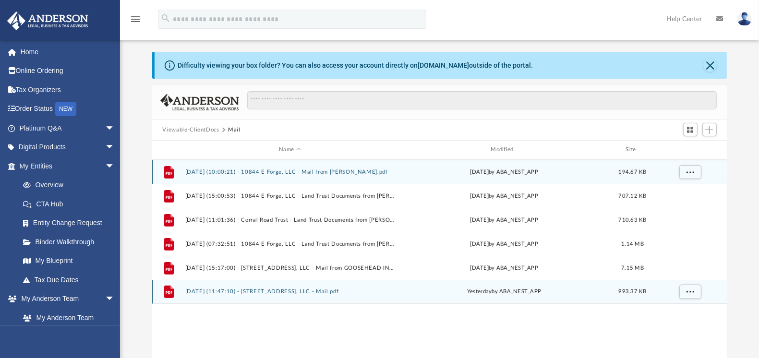  I want to click on button: Add, so click(709, 130).